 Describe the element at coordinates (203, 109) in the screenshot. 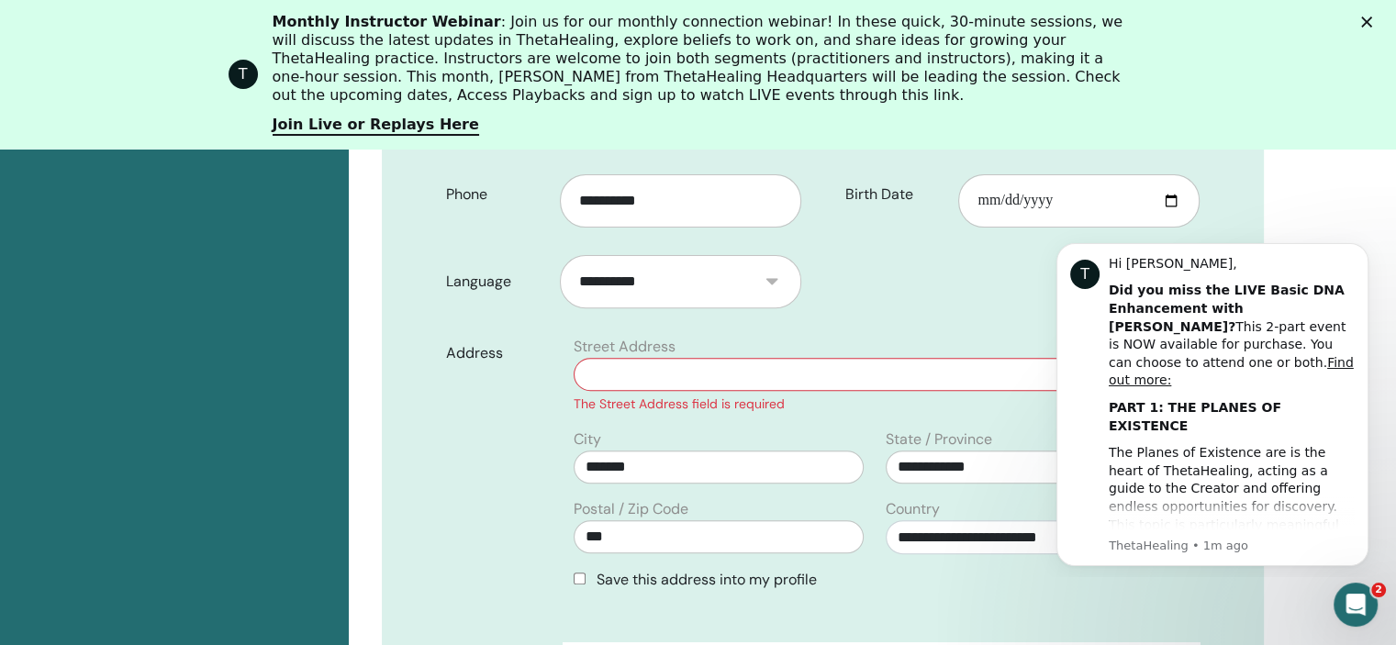

I see `div: This 2-part event is NOW available for purchase. You can choose to attend one or both.` at that location.